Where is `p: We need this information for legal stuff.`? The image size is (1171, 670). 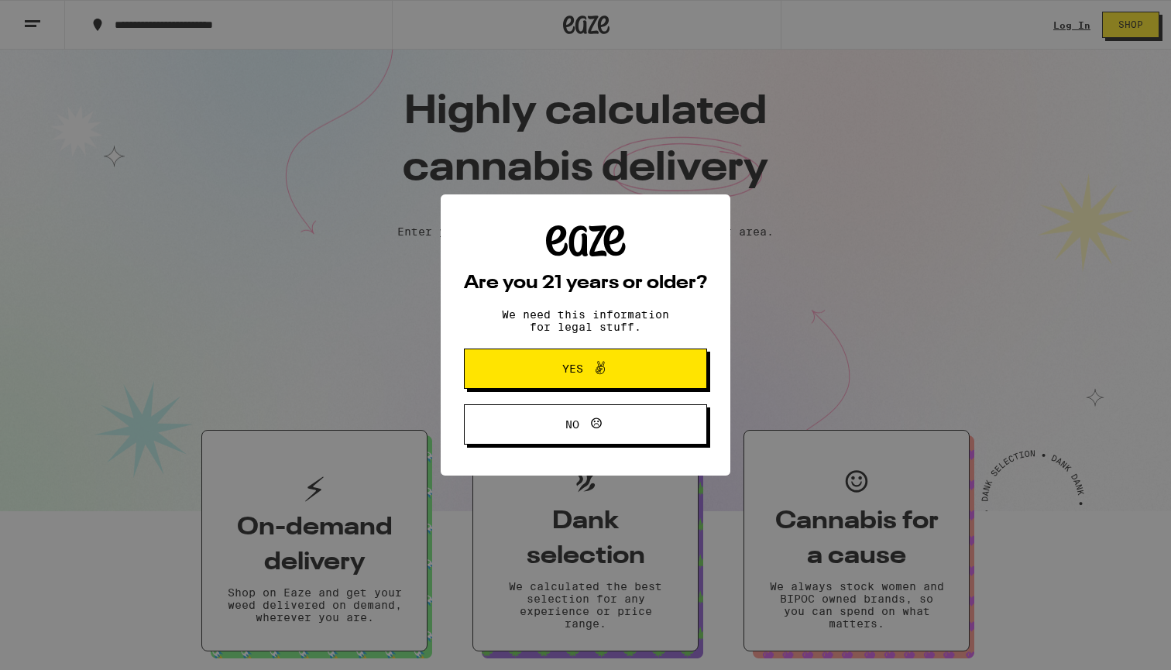
p: We need this information for legal stuff. is located at coordinates (586, 321).